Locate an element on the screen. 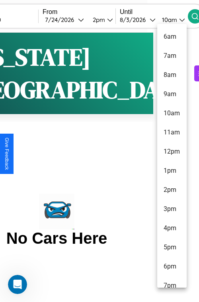 The image size is (199, 302). div: Give Feedback is located at coordinates (7, 154).